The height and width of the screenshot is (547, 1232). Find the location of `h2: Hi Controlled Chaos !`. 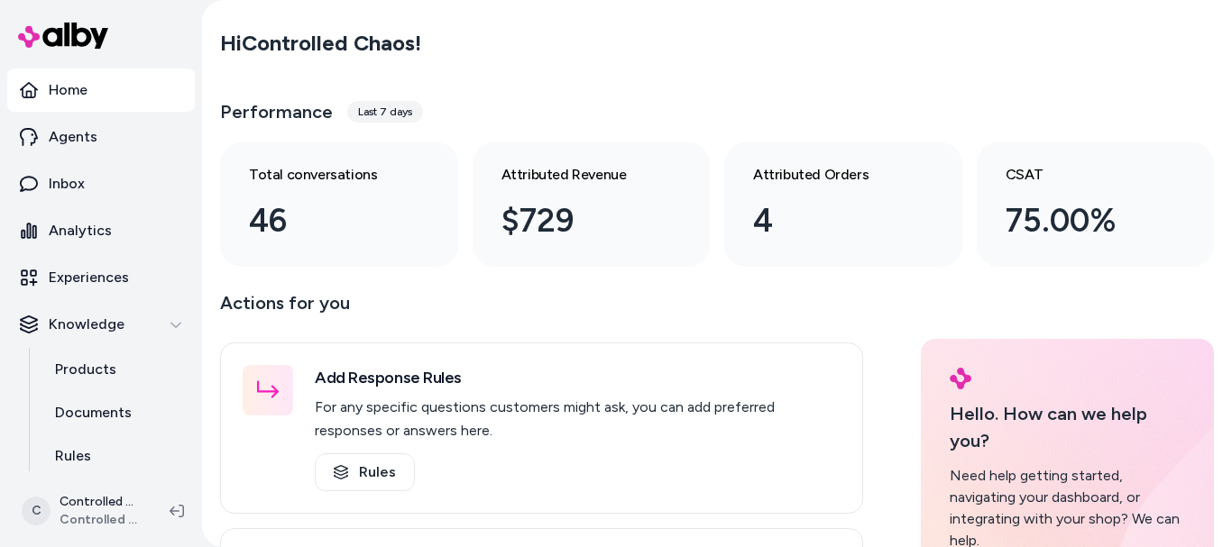

h2: Hi Controlled Chaos ! is located at coordinates (320, 43).